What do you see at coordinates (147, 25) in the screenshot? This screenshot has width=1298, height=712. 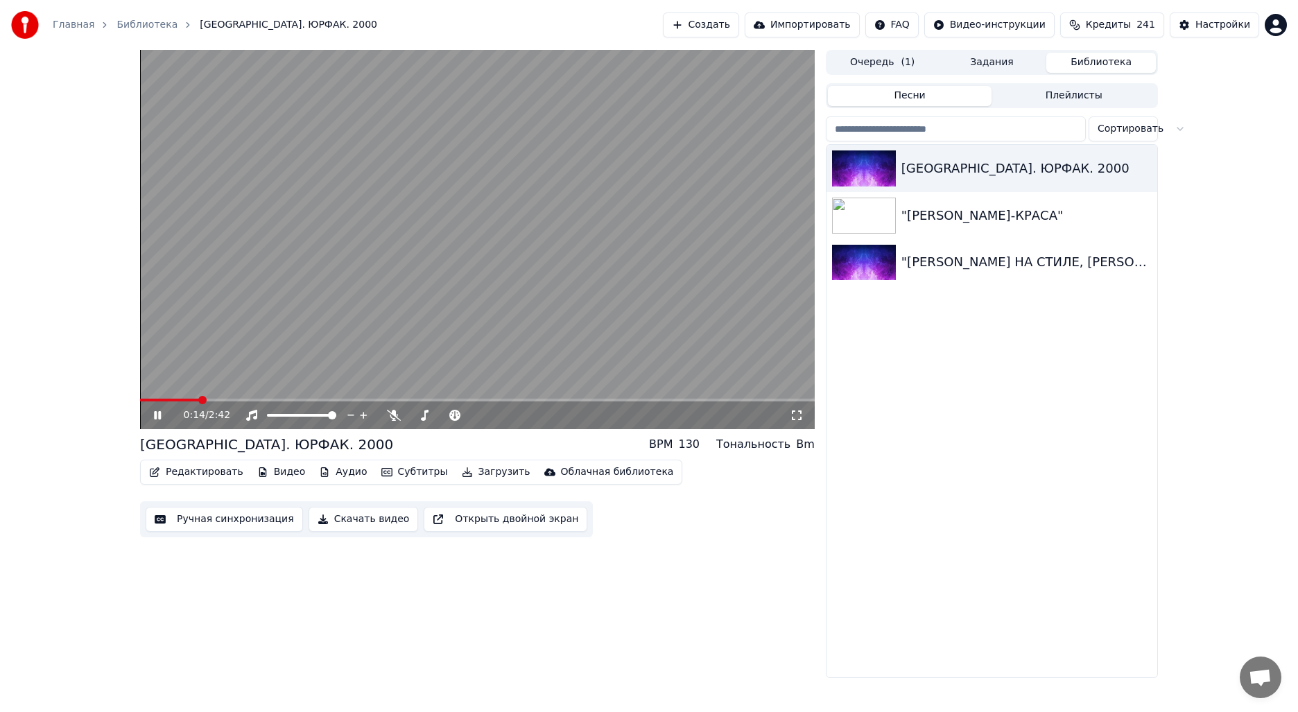 I see `a: Библиотека` at bounding box center [147, 25].